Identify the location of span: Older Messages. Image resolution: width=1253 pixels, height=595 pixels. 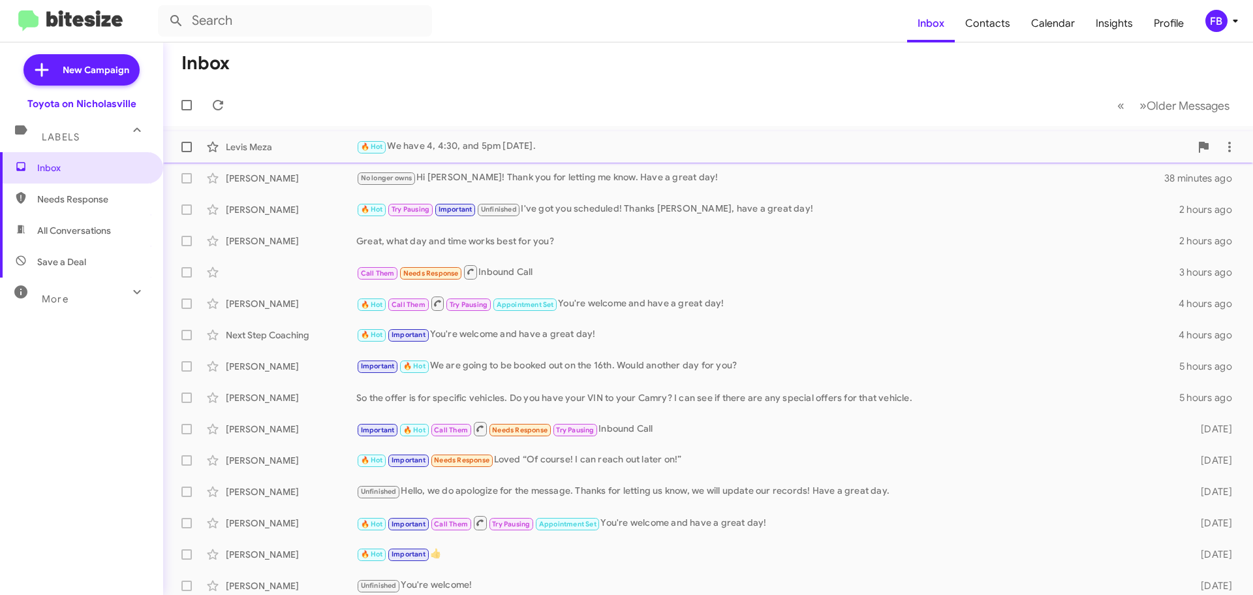
(1188, 106).